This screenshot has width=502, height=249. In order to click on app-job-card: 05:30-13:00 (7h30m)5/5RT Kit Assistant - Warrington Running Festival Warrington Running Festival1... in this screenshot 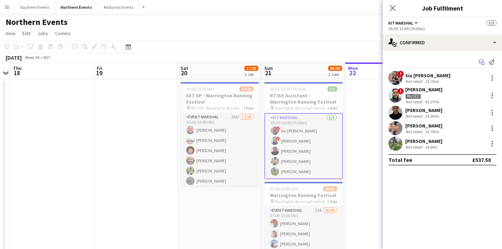, I will do `click(304, 130)`.